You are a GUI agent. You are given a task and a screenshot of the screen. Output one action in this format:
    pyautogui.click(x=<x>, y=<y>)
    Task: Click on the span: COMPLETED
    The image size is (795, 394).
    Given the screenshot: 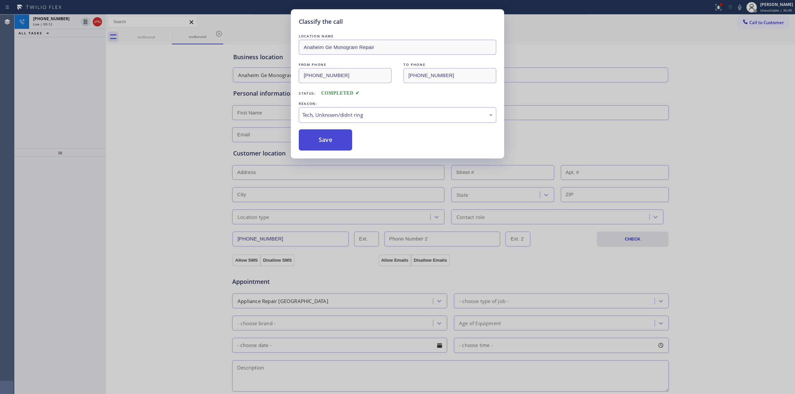 What is the action you would take?
    pyautogui.click(x=340, y=93)
    